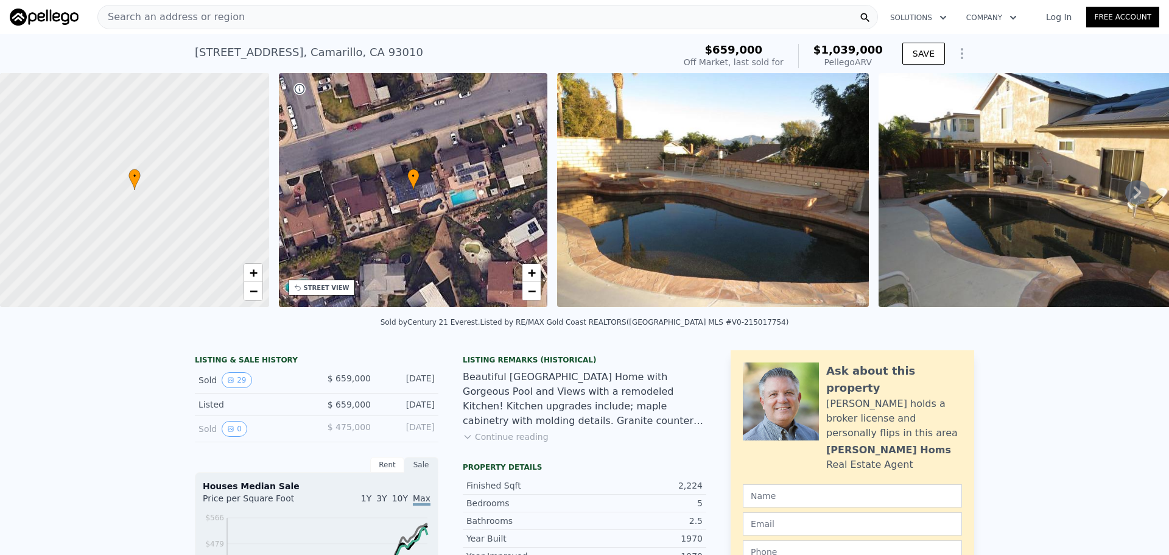 Image resolution: width=1169 pixels, height=555 pixels. I want to click on input: Email, so click(853, 524).